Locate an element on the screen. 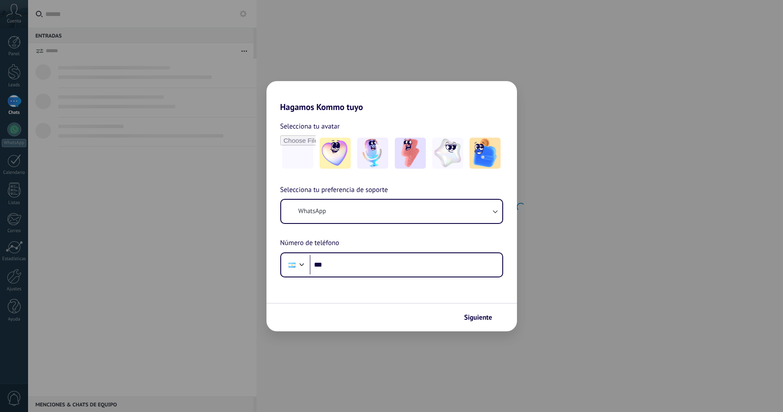 The width and height of the screenshot is (783, 412). img: -2.jpeg is located at coordinates (373, 153).